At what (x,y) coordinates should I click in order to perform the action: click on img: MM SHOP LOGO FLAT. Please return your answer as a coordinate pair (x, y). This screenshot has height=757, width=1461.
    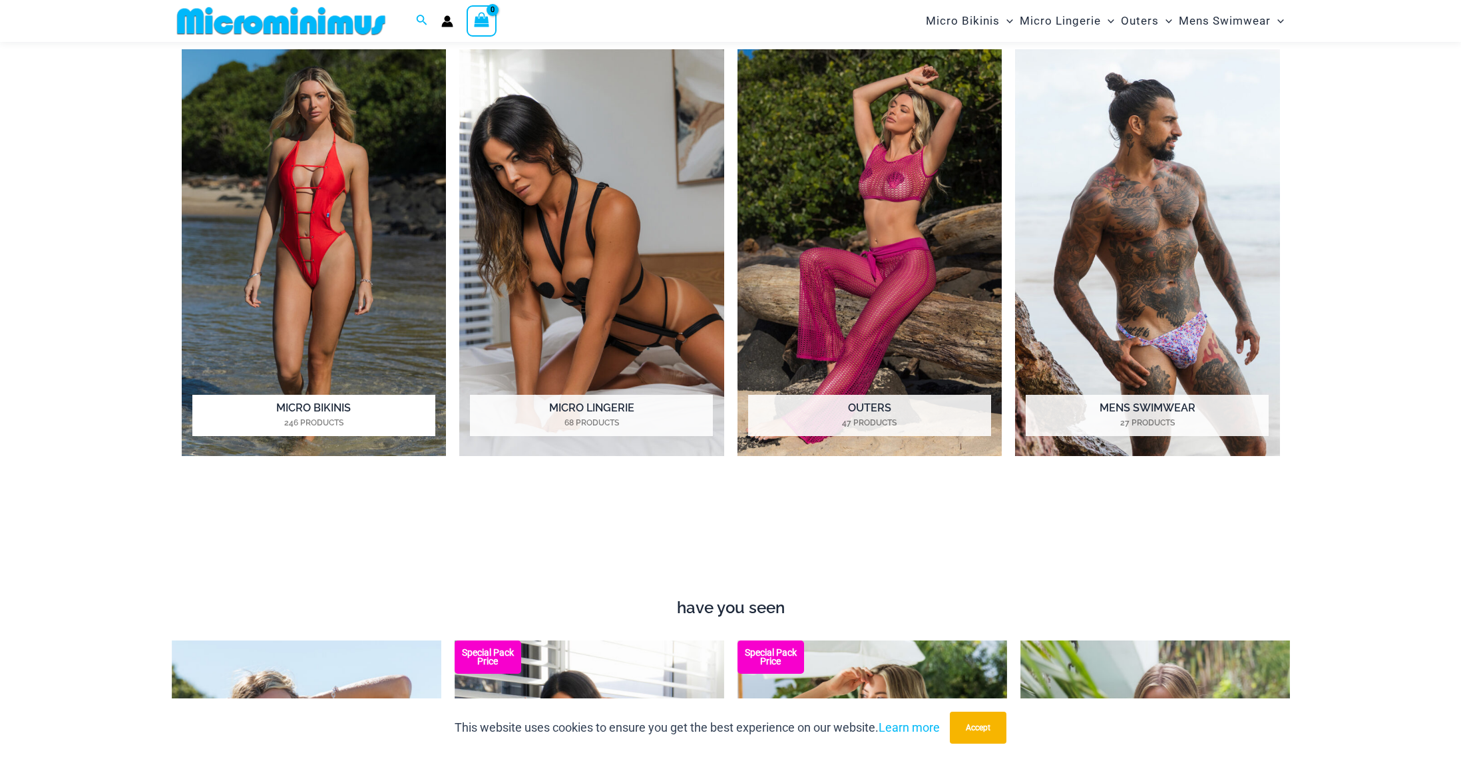
    Looking at the image, I should click on (281, 21).